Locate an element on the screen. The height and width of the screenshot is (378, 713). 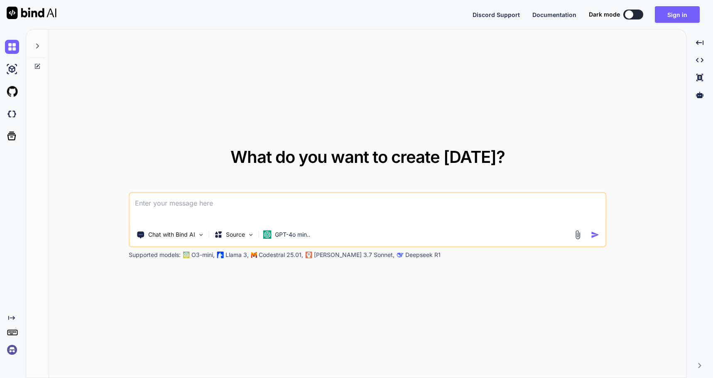
img: githubLight is located at coordinates (12, 92).